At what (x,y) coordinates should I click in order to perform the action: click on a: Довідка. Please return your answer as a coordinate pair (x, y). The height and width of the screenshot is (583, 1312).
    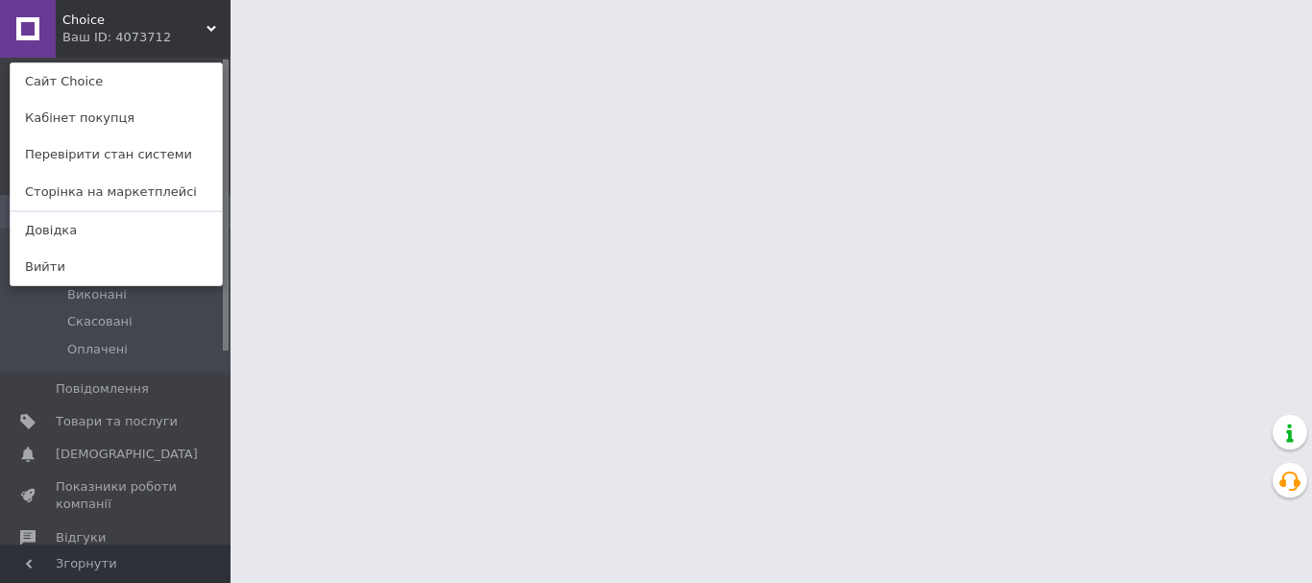
    Looking at the image, I should click on (116, 231).